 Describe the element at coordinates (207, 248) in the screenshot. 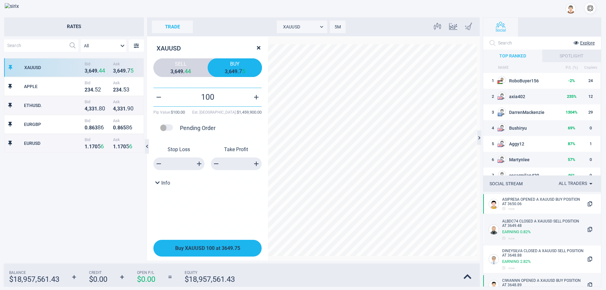

I see `button: Buy XAUUSD 100 at 3649.75` at that location.